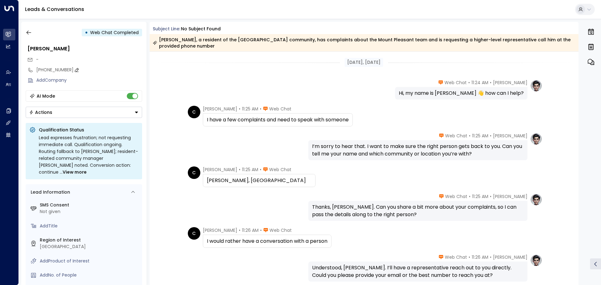 This screenshot has width=601, height=285. Describe the element at coordinates (49, 192) in the screenshot. I see `div: Lead Information` at that location.